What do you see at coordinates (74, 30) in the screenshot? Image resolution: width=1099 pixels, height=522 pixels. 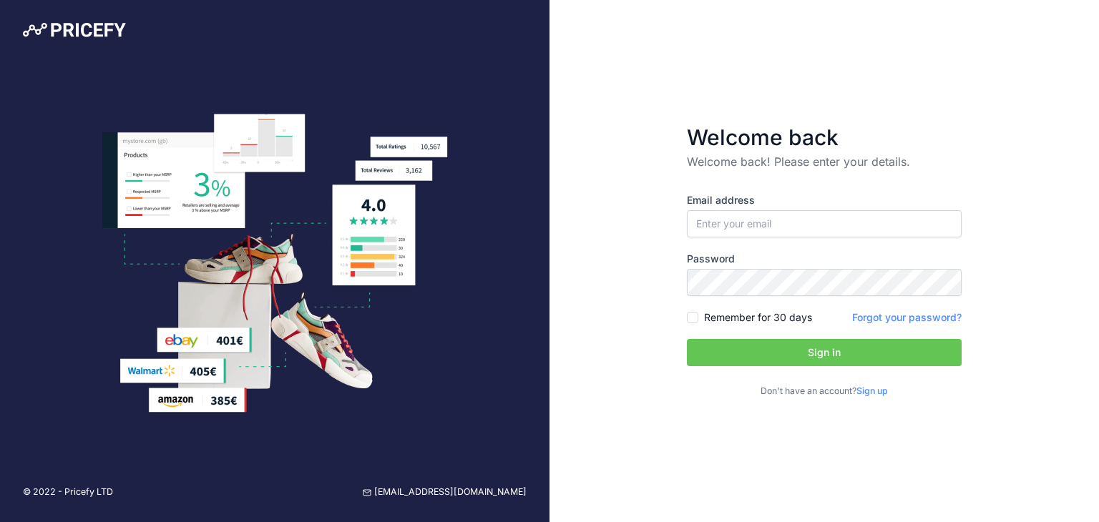 I see `img: Pricefy` at bounding box center [74, 30].